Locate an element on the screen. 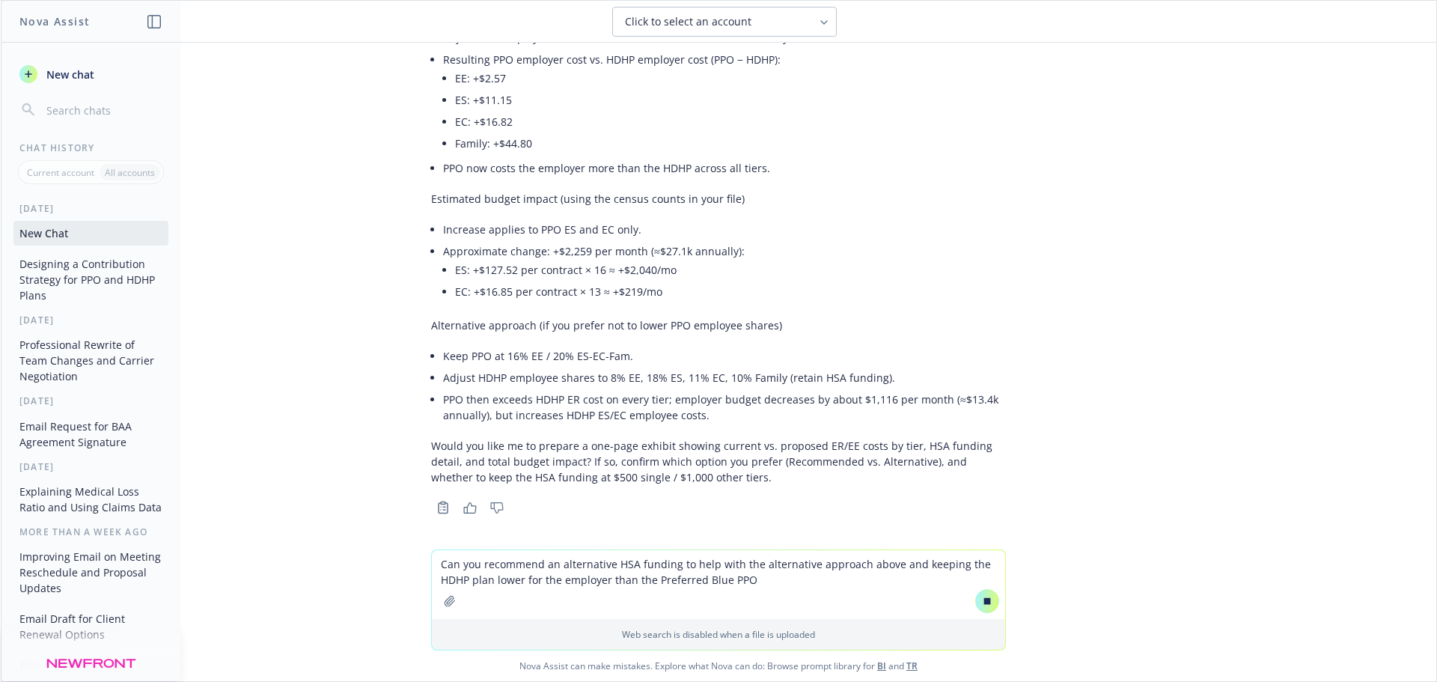 The image size is (1437, 682). li: Keep PPO at 16% EE / 20% ES-EC-Fam. is located at coordinates (724, 355).